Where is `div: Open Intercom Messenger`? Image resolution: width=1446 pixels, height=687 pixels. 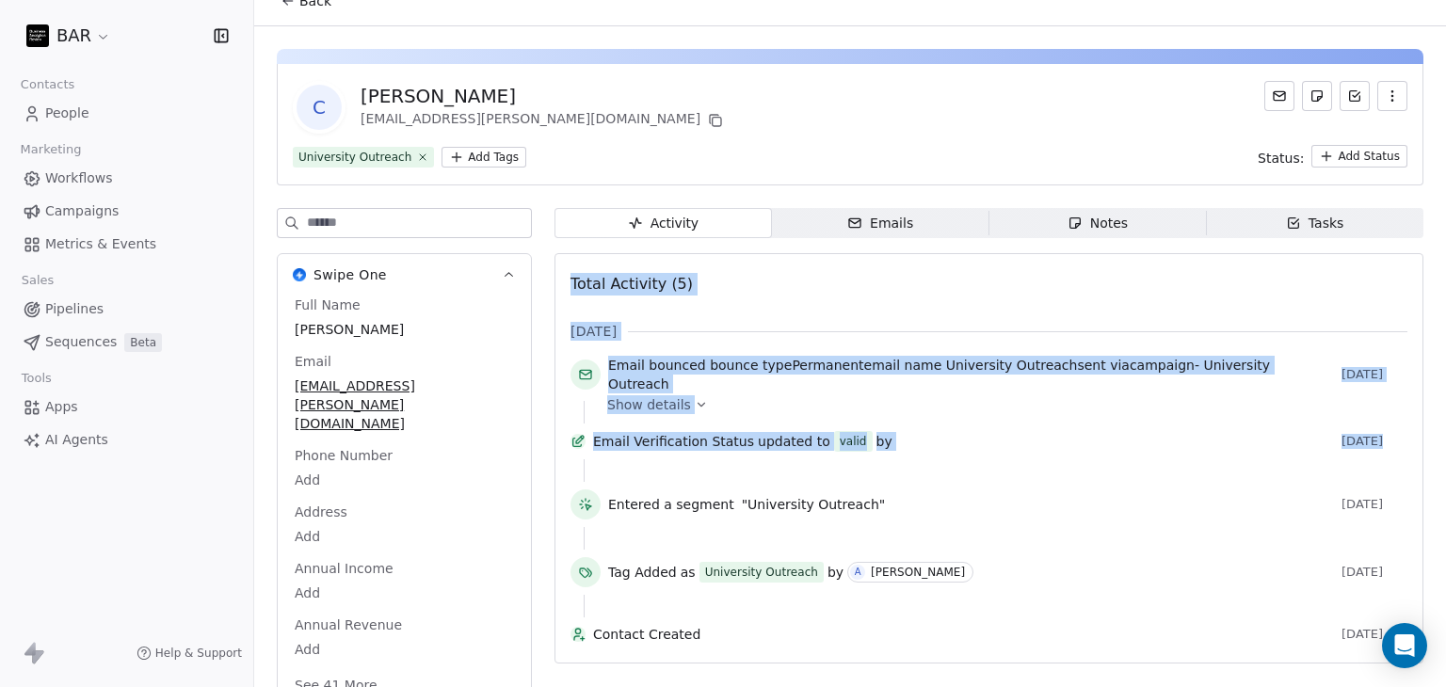 div: Open Intercom Messenger is located at coordinates (1405, 646).